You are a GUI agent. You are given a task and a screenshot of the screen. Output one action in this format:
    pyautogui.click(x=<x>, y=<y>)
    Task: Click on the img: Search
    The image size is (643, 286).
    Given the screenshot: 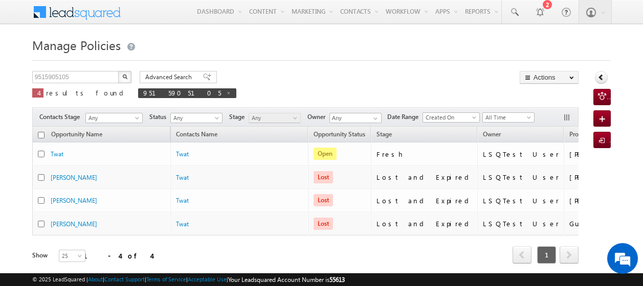 What is the action you would take?
    pyautogui.click(x=125, y=77)
    